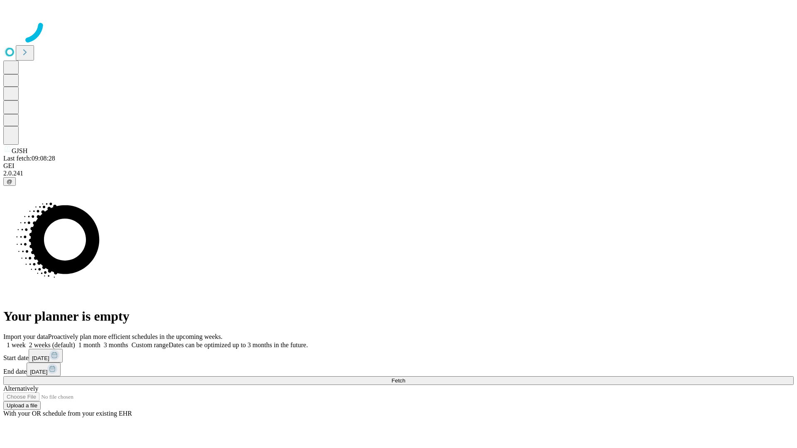 Image resolution: width=797 pixels, height=448 pixels. I want to click on button: Fetch, so click(399, 381).